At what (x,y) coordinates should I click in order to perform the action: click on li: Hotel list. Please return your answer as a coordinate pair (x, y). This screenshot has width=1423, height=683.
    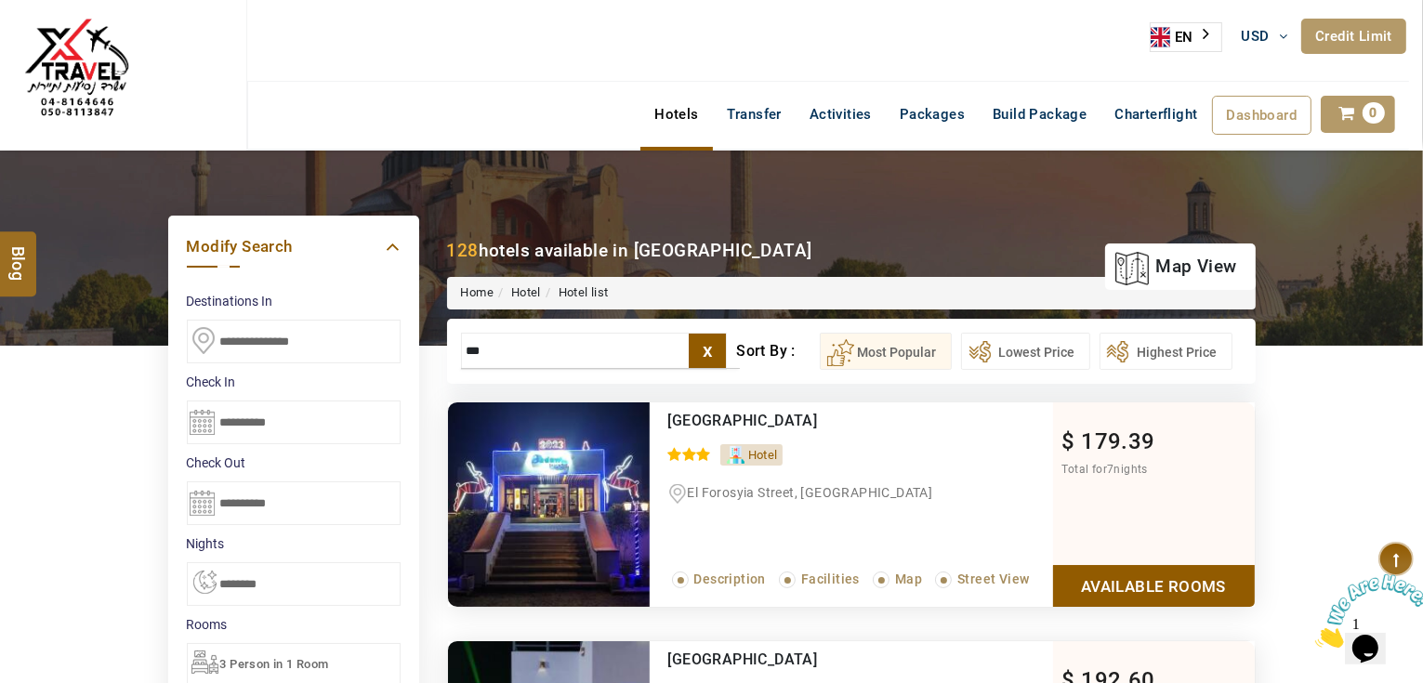
    Looking at the image, I should click on (574, 293).